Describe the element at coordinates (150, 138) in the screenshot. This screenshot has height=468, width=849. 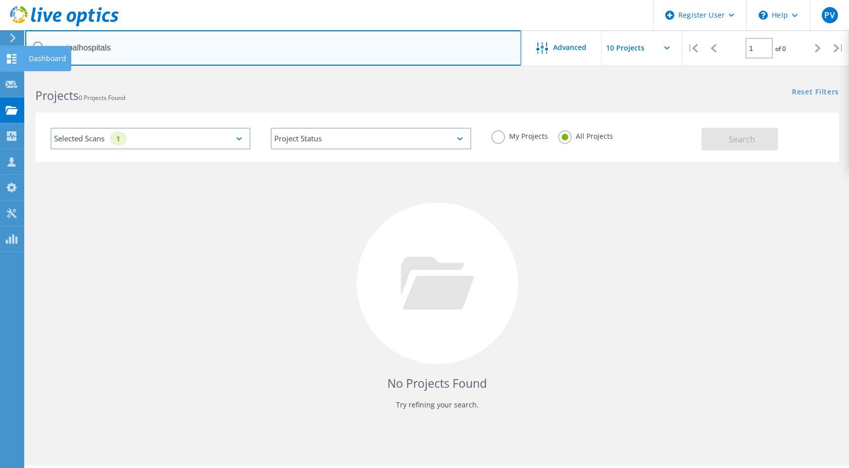
I see `div: Selected Scans` at that location.